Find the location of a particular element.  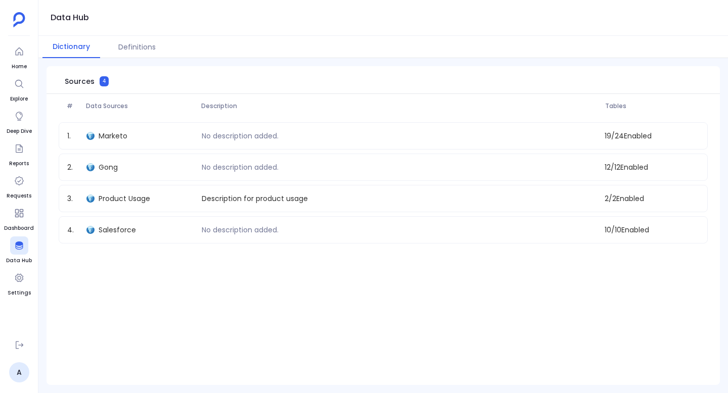

span: 2 . is located at coordinates (73, 167).